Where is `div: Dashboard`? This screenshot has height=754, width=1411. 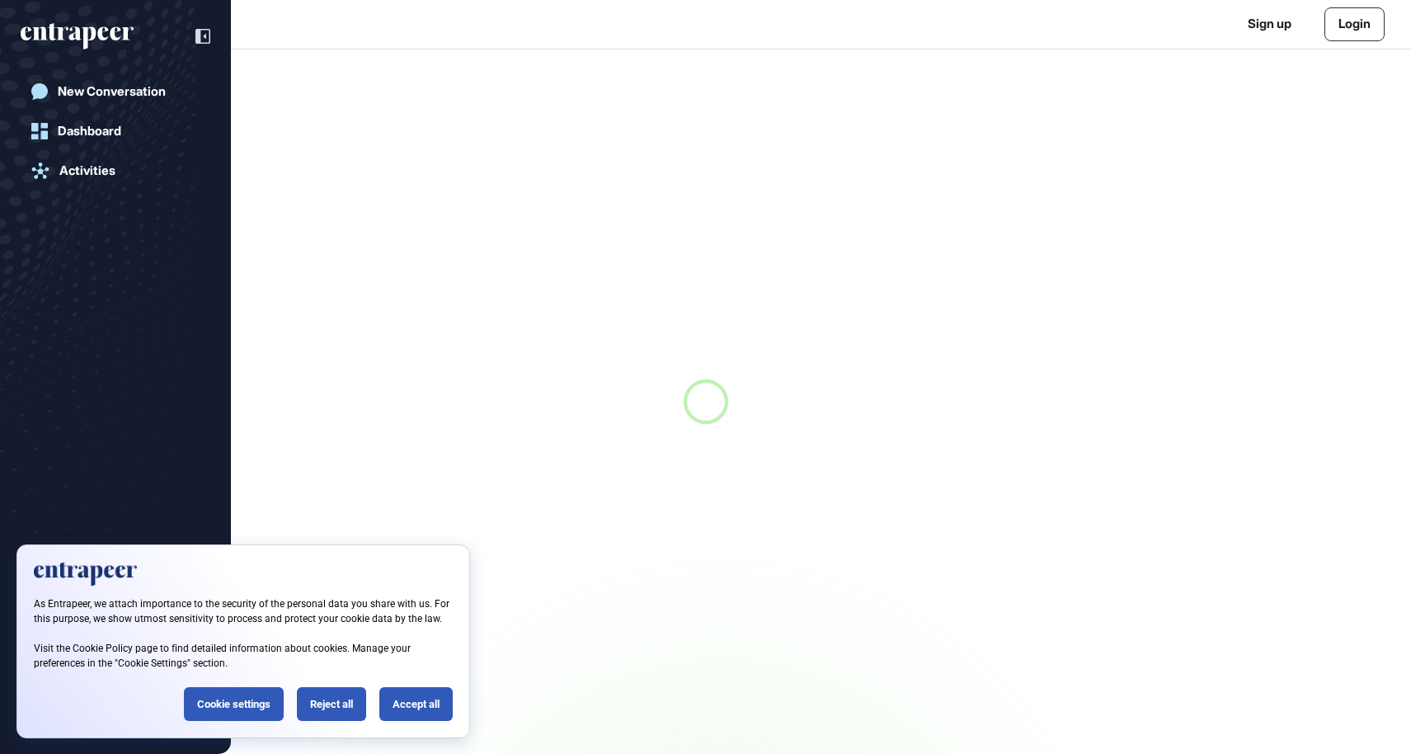
div: Dashboard is located at coordinates (89, 131).